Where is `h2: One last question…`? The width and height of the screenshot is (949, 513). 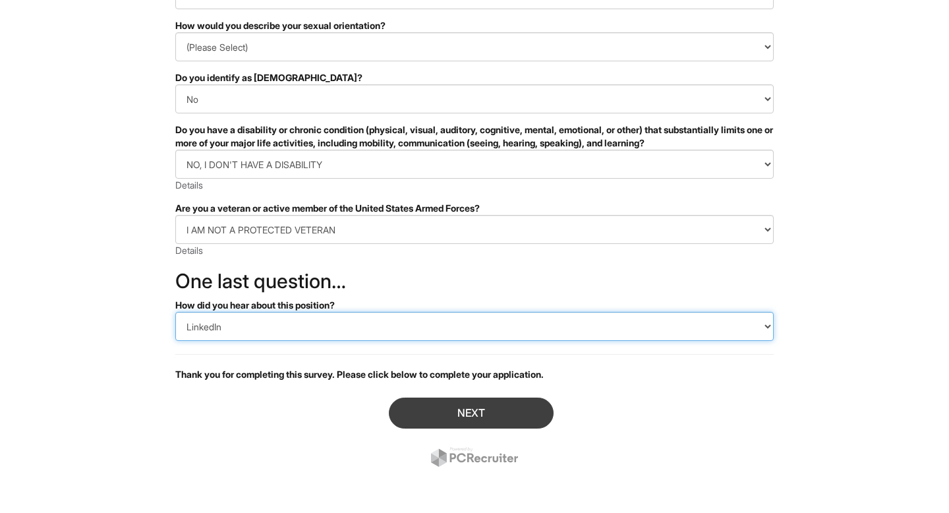
h2: One last question… is located at coordinates (475, 281).